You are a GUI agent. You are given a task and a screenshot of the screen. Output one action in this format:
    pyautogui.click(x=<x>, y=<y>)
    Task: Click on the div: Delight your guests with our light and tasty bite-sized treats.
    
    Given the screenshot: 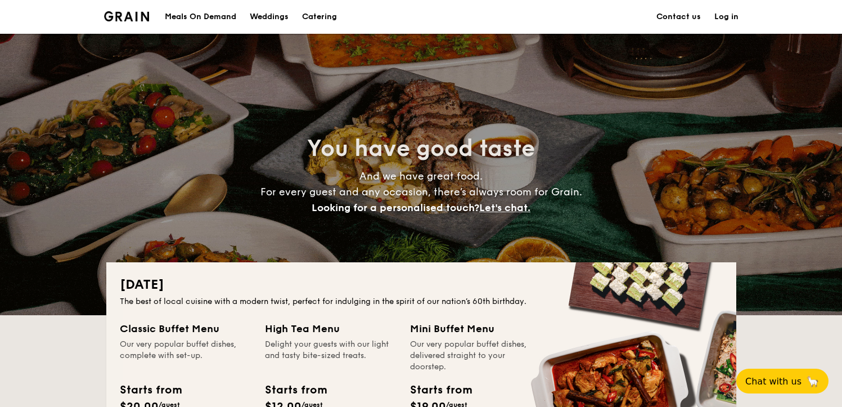 What is the action you would take?
    pyautogui.click(x=331, y=355)
    